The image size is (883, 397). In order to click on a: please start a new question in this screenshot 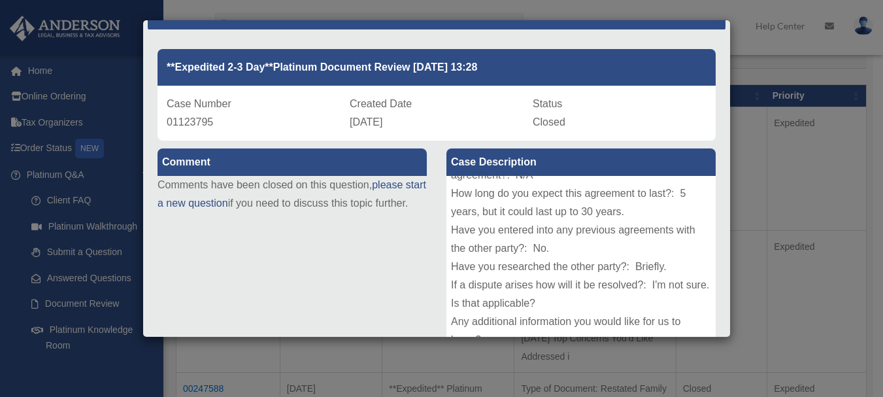, I will do `click(292, 194)`.